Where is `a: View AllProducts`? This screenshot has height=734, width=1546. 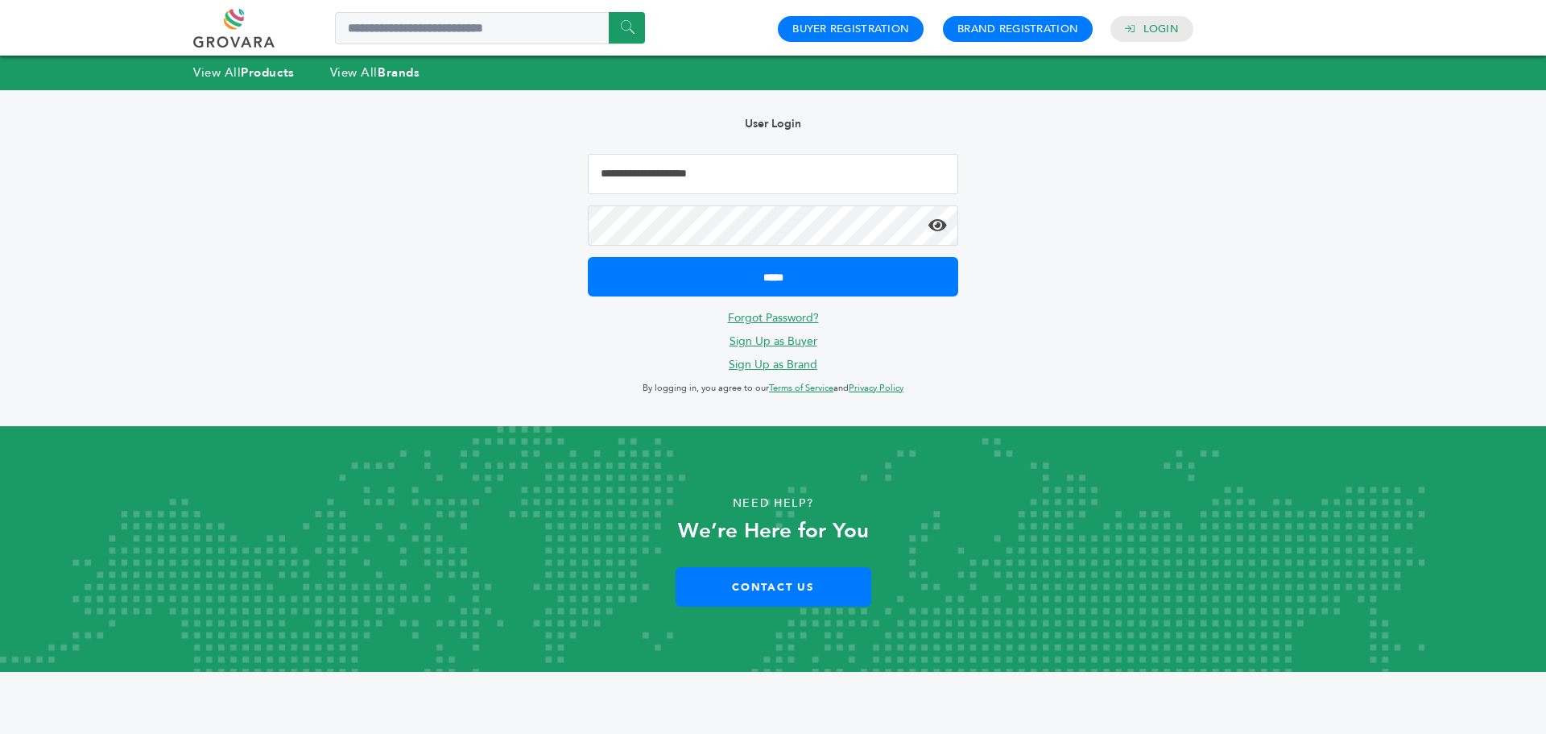
a: View AllProducts is located at coordinates (244, 72).